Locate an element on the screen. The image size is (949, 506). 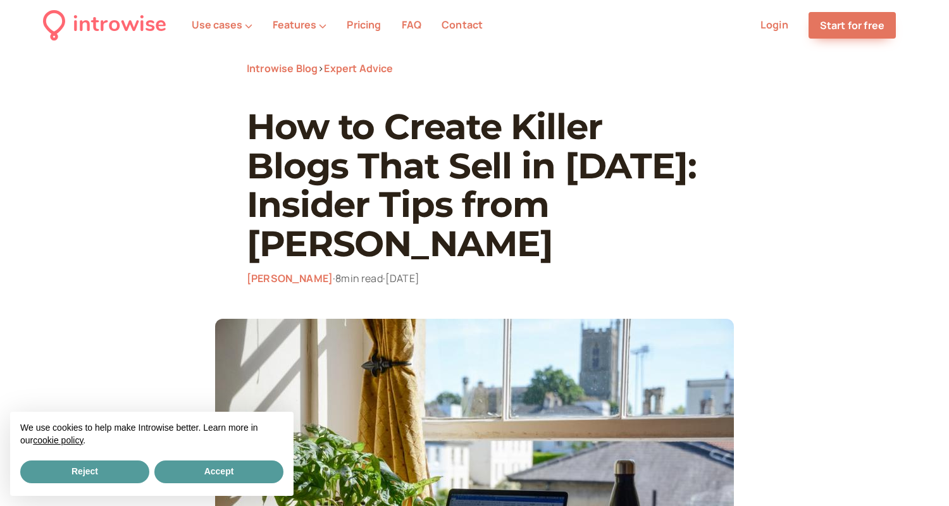
div: introwise is located at coordinates (120, 25).